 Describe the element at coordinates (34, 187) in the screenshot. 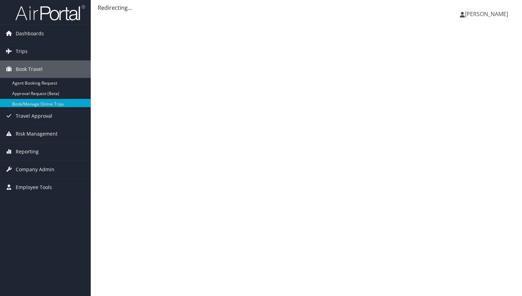

I see `span: Employee Tools` at that location.